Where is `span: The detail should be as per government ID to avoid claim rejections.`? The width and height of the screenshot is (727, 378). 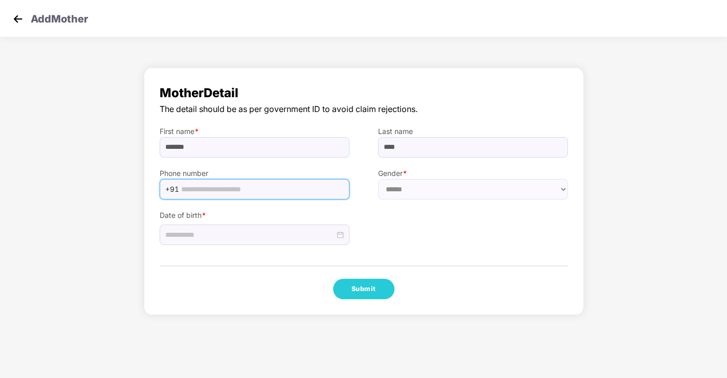 span: The detail should be as per government ID to avoid claim rejections. is located at coordinates (364, 109).